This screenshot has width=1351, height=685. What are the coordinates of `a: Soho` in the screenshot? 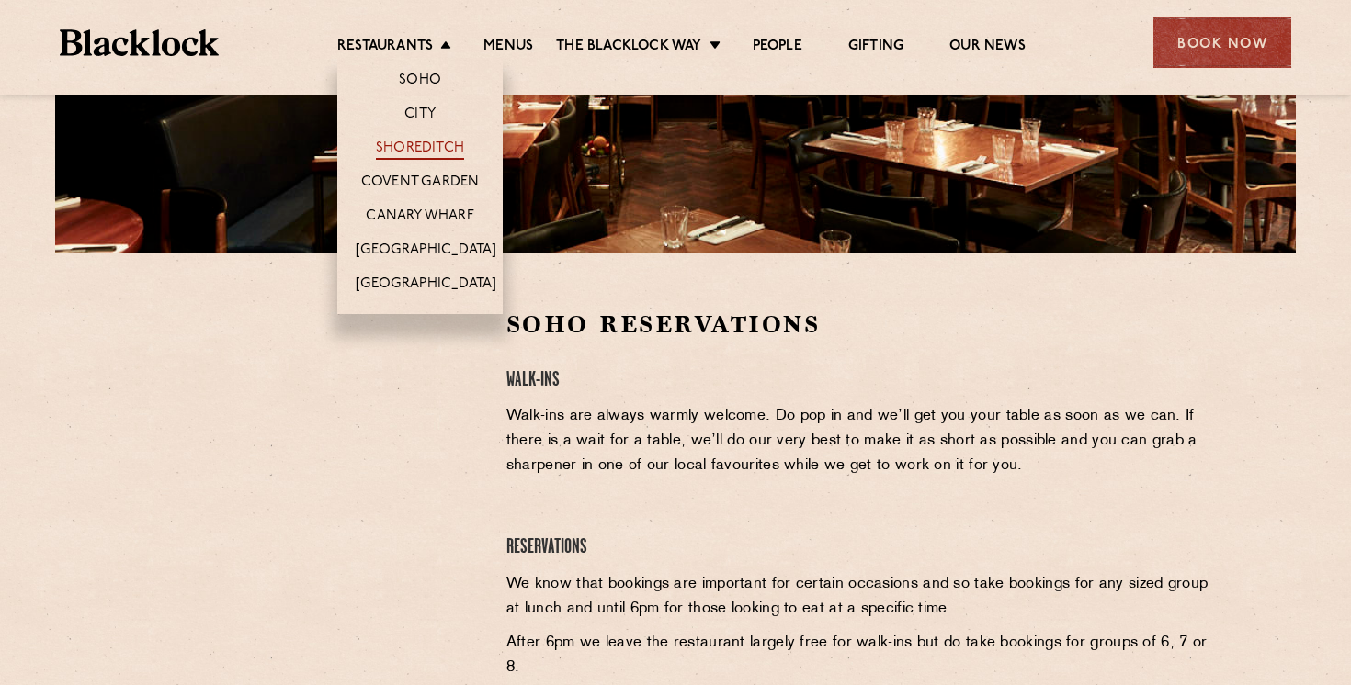 It's located at (420, 82).